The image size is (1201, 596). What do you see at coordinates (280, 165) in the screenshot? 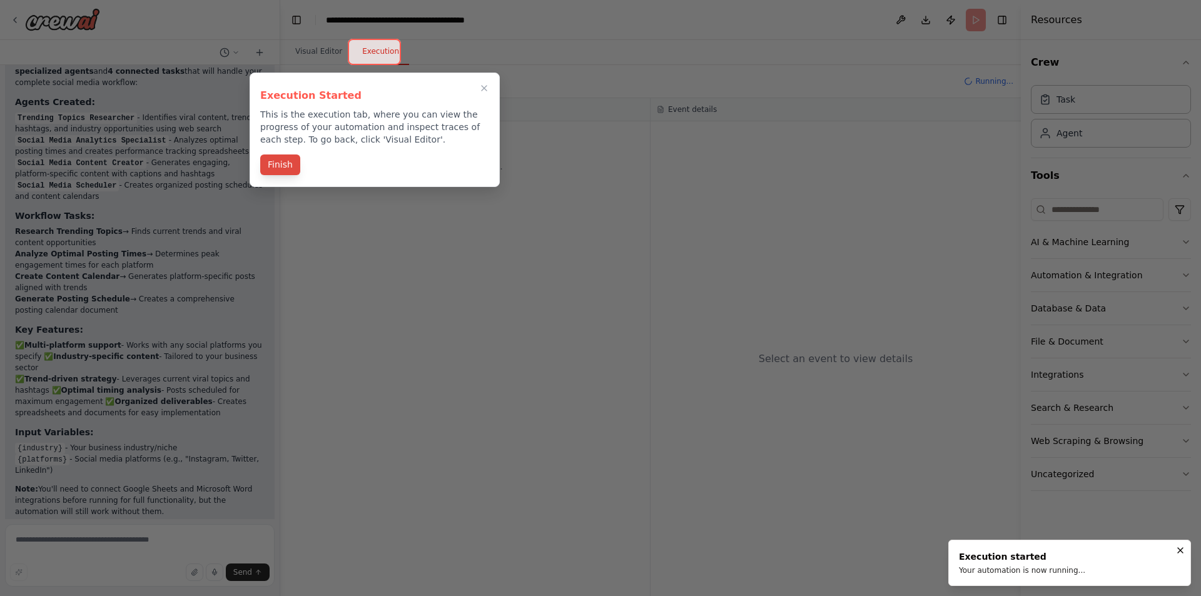
I see `button: Finish` at bounding box center [280, 165].